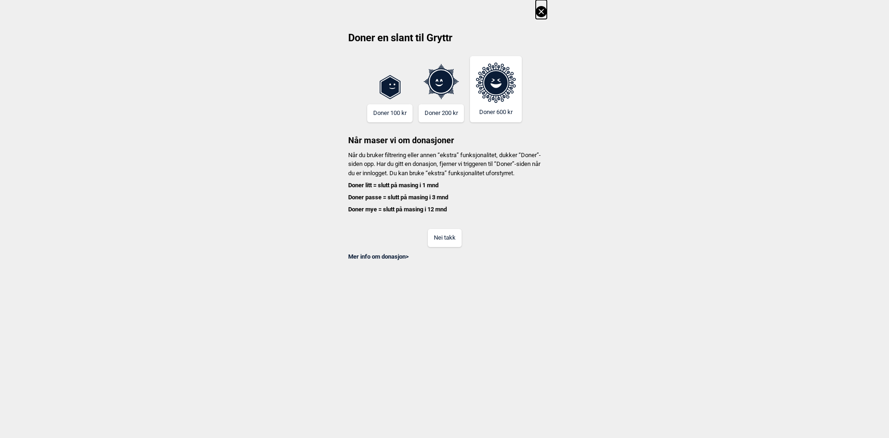 This screenshot has height=438, width=889. I want to click on button: Doner 100 kr, so click(390, 113).